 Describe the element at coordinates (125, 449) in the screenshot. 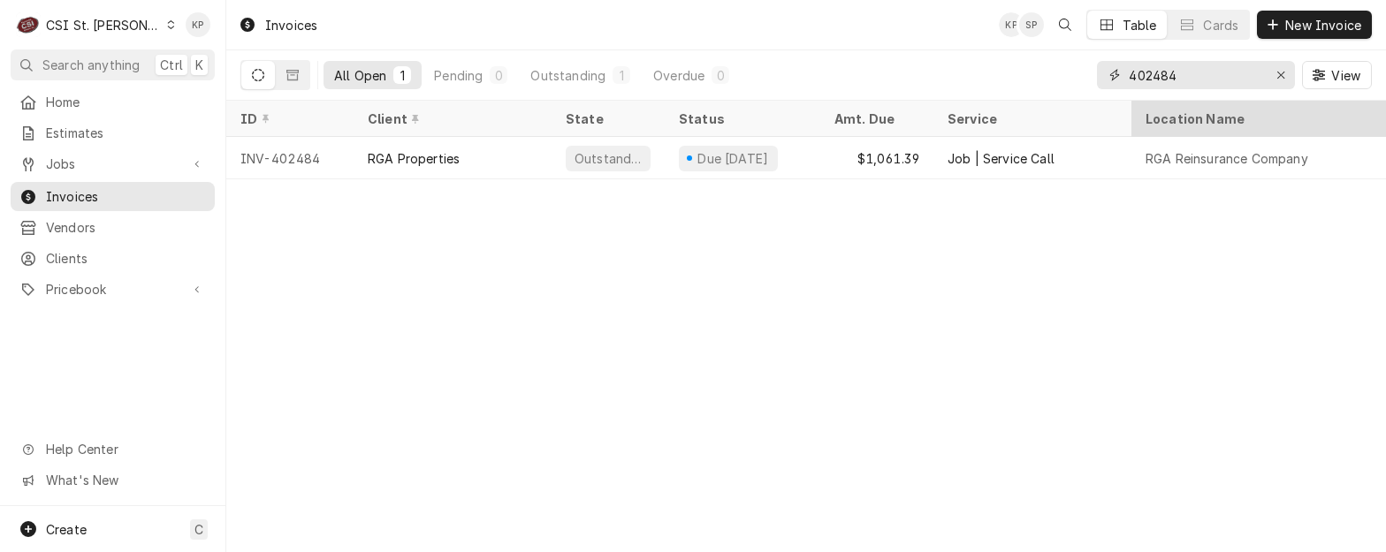

I see `span: Help Center` at that location.